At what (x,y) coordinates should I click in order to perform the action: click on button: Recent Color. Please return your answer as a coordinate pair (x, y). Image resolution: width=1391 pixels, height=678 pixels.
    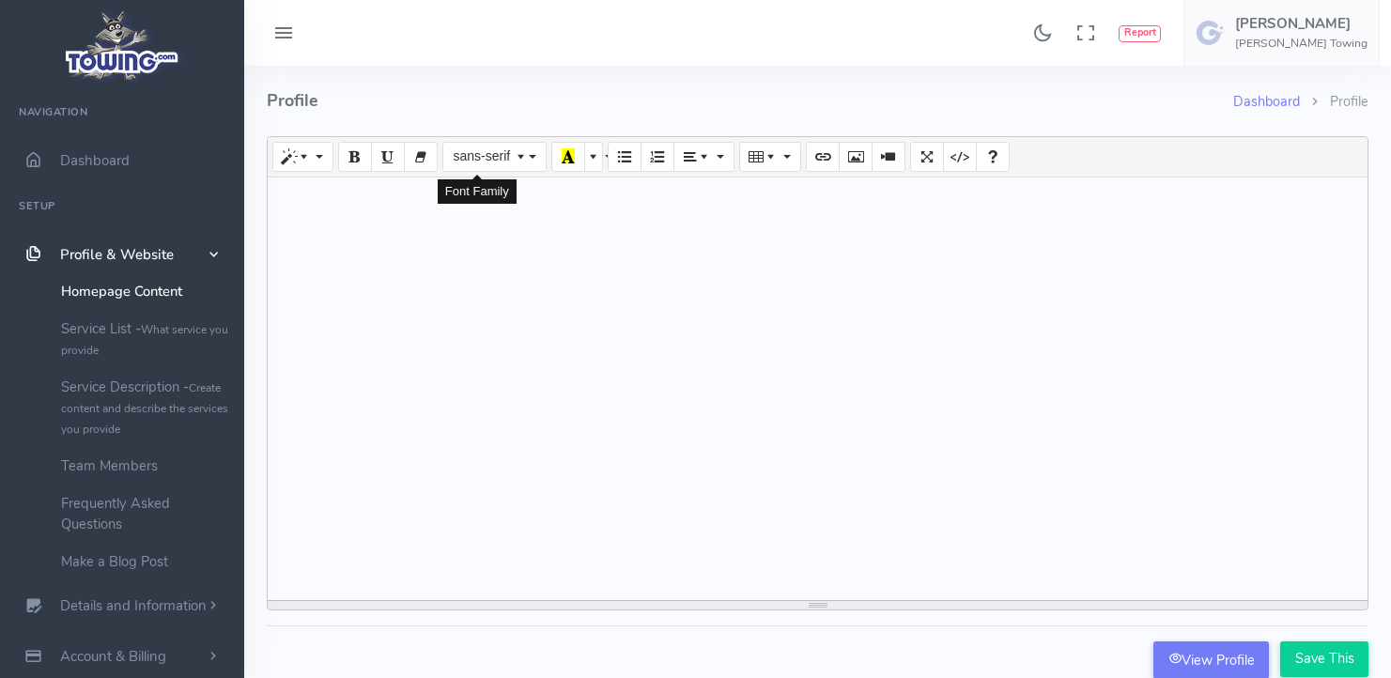
    Looking at the image, I should click on (568, 157).